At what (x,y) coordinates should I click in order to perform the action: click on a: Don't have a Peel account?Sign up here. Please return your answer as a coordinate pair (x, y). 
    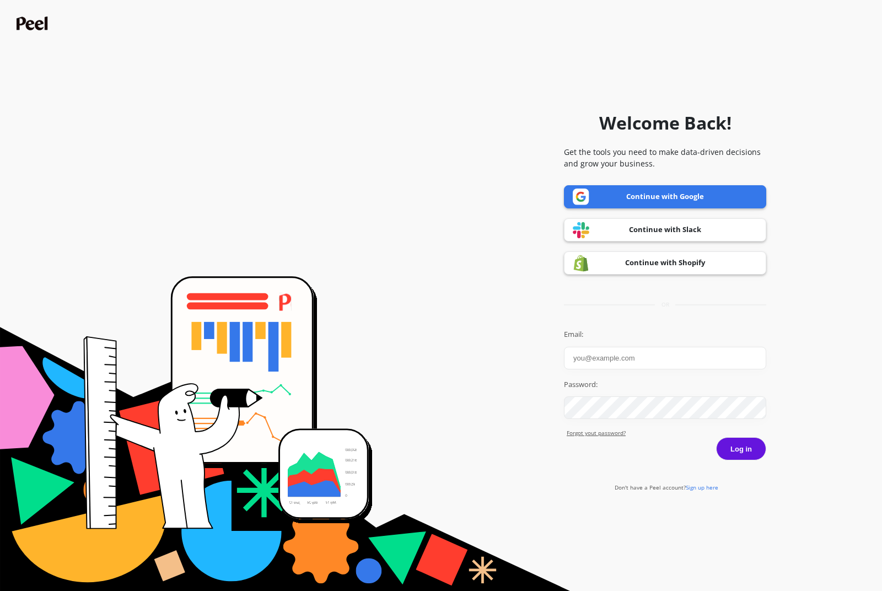
    Looking at the image, I should click on (666, 487).